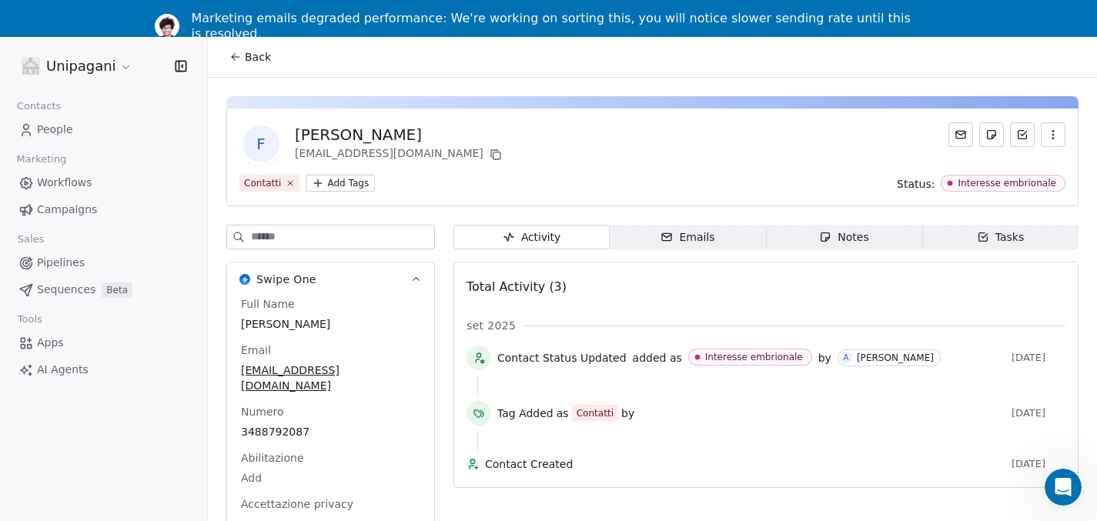  Describe the element at coordinates (66, 290) in the screenshot. I see `span: Sequences` at that location.